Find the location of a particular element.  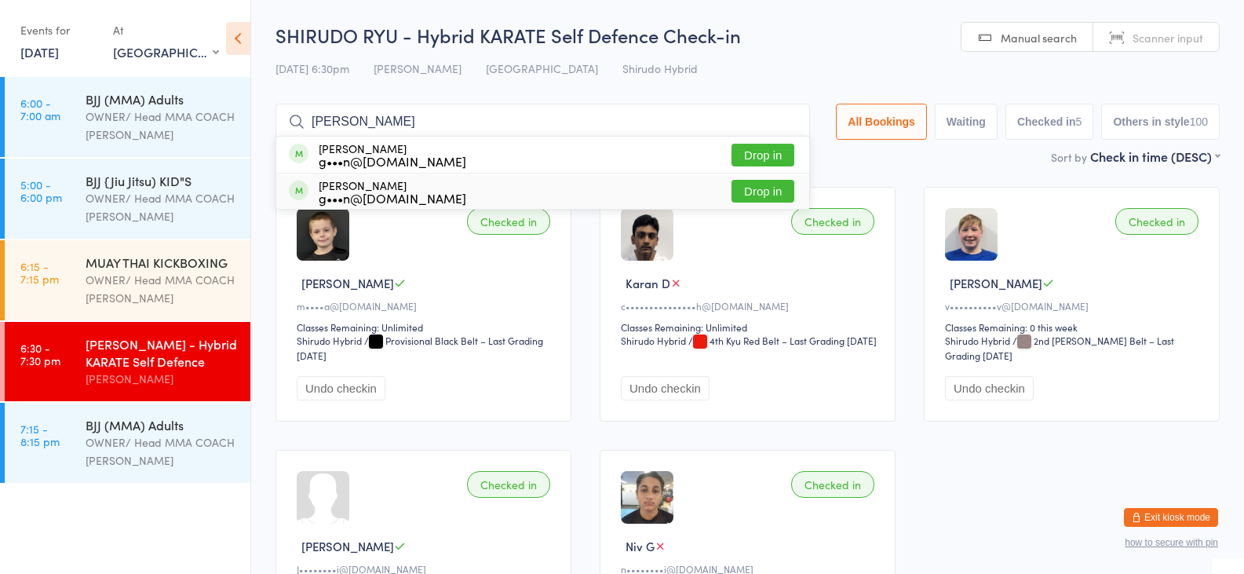

div: Classes Remaining: 0 this week is located at coordinates (1074, 327).